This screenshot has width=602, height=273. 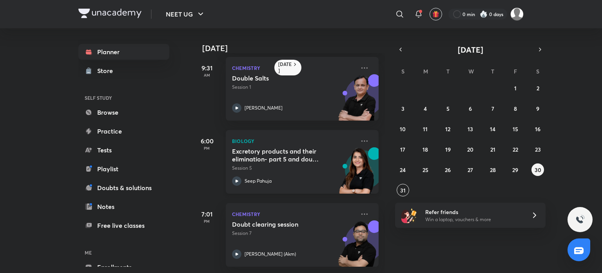 What do you see at coordinates (516, 149) in the screenshot?
I see `abbr: August 22, 2025` at bounding box center [516, 149].